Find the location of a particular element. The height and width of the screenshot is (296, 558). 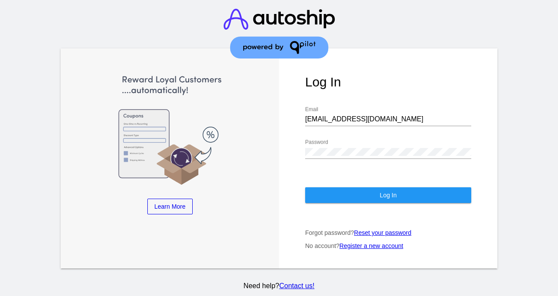

button: Log In is located at coordinates (388, 195).